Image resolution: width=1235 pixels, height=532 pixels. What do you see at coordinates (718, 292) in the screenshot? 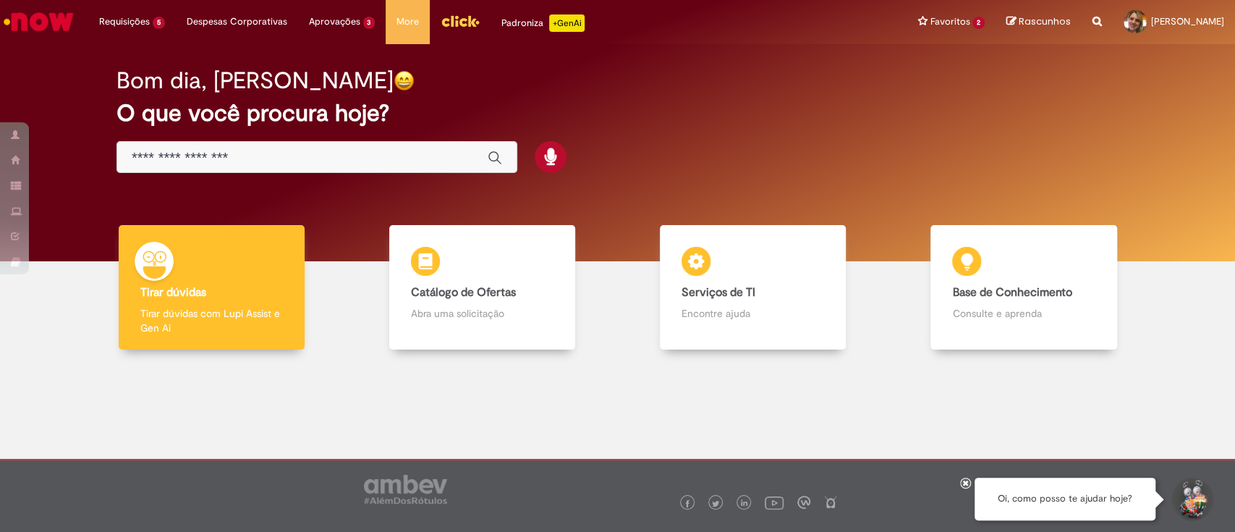
I see `b: Serviços de TI` at bounding box center [718, 292].